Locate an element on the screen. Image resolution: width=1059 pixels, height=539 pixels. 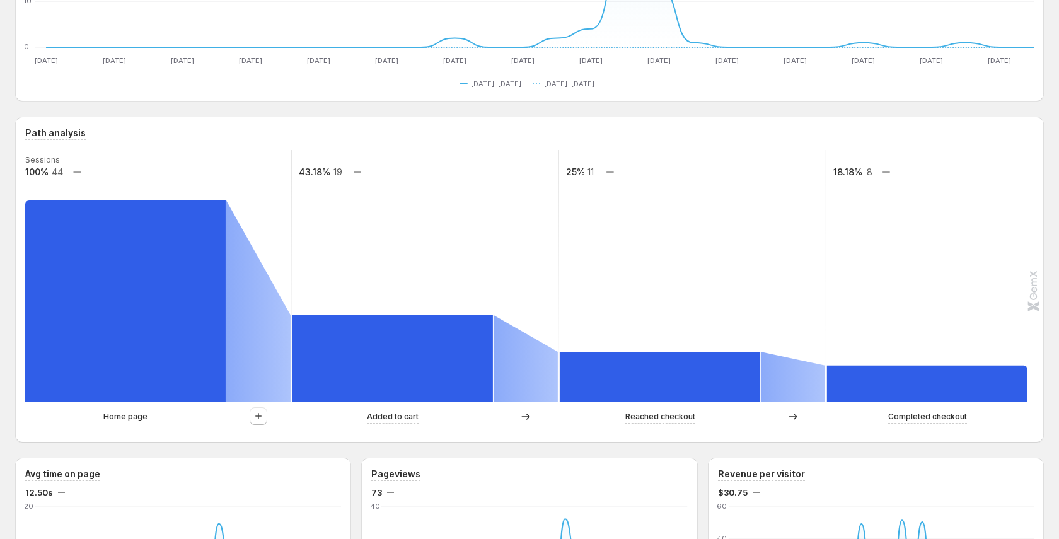
text: 20 is located at coordinates (28, 506).